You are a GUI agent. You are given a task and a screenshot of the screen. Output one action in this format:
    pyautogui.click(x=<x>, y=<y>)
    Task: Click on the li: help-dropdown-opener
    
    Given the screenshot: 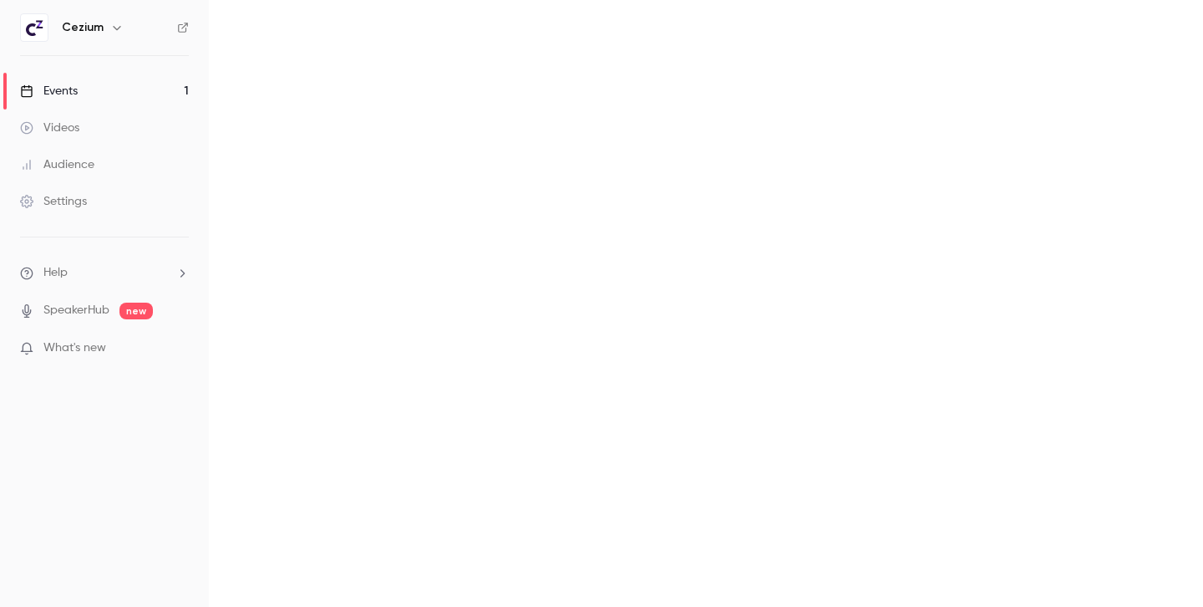 What is the action you would take?
    pyautogui.click(x=104, y=272)
    